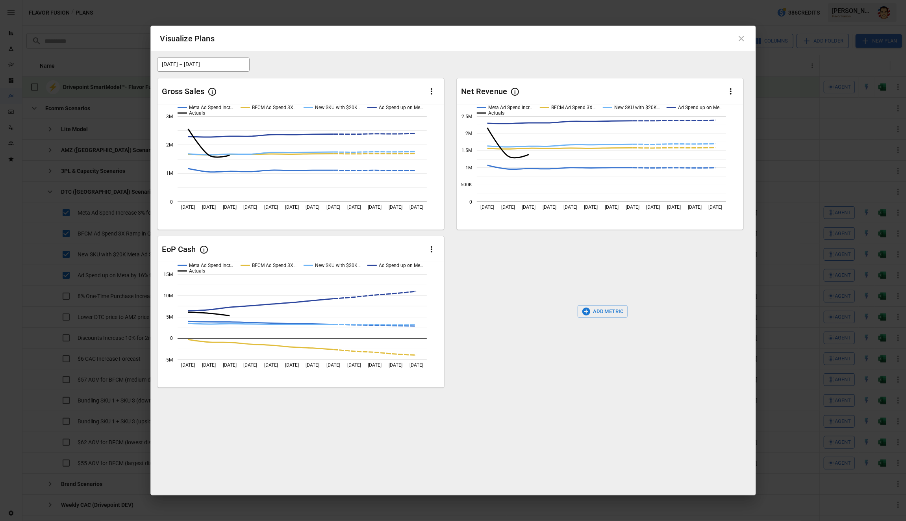 This screenshot has width=906, height=521. I want to click on text: 15M, so click(168, 275).